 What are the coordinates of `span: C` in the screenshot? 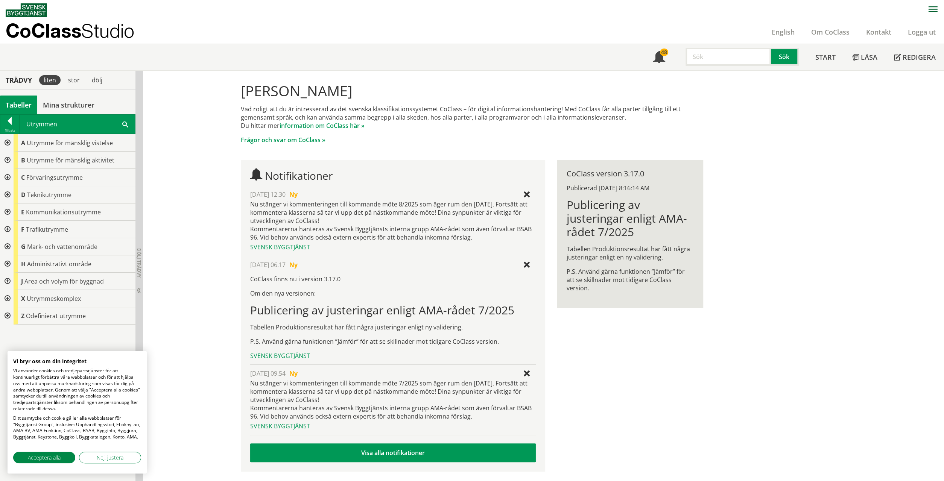 It's located at (23, 178).